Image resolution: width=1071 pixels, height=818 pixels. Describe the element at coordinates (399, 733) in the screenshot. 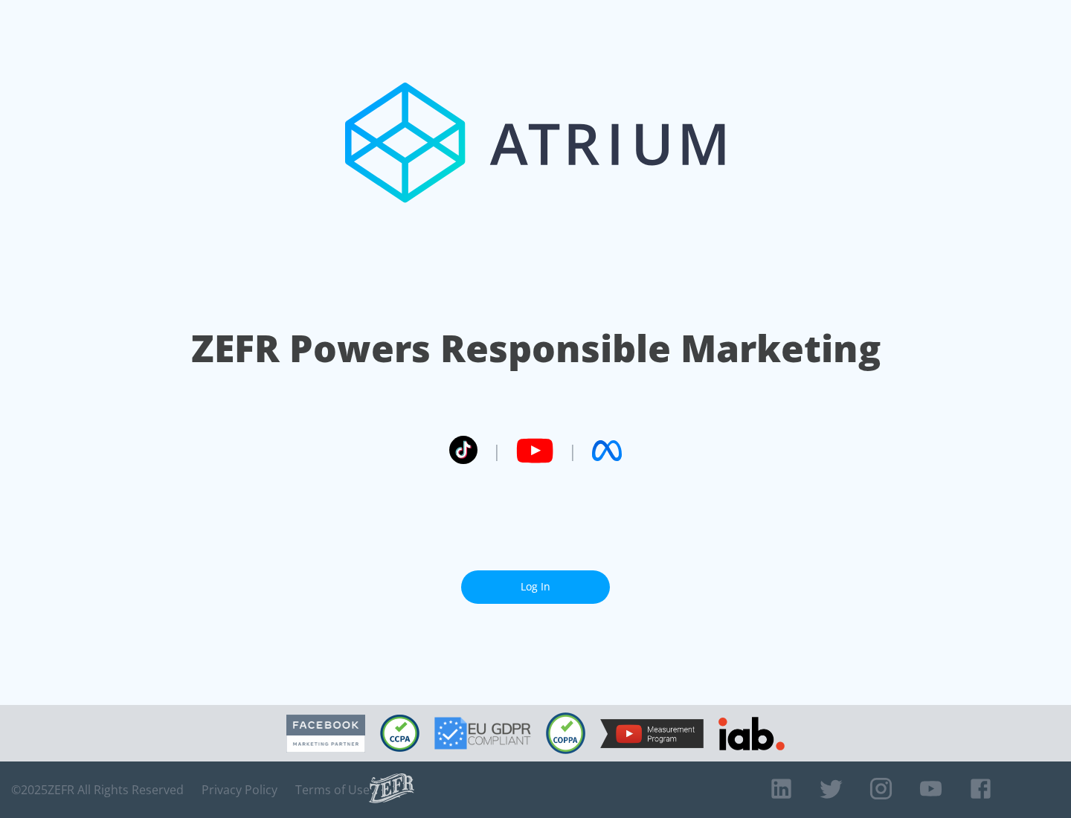

I see `img: CCPA Compliant` at that location.